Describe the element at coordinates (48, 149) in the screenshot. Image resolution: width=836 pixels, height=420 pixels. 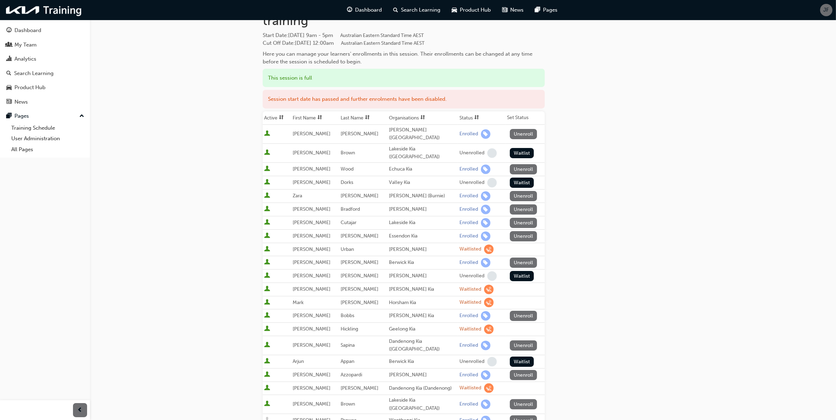
I see `a: All Pages` at that location.